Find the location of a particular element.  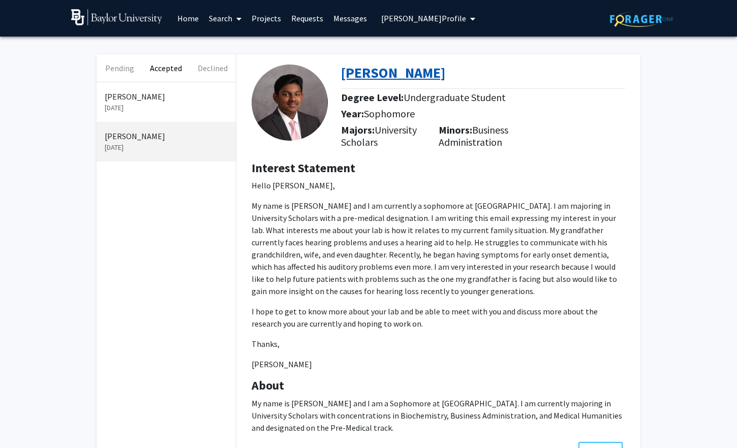

span: Sophomore is located at coordinates (389, 113).